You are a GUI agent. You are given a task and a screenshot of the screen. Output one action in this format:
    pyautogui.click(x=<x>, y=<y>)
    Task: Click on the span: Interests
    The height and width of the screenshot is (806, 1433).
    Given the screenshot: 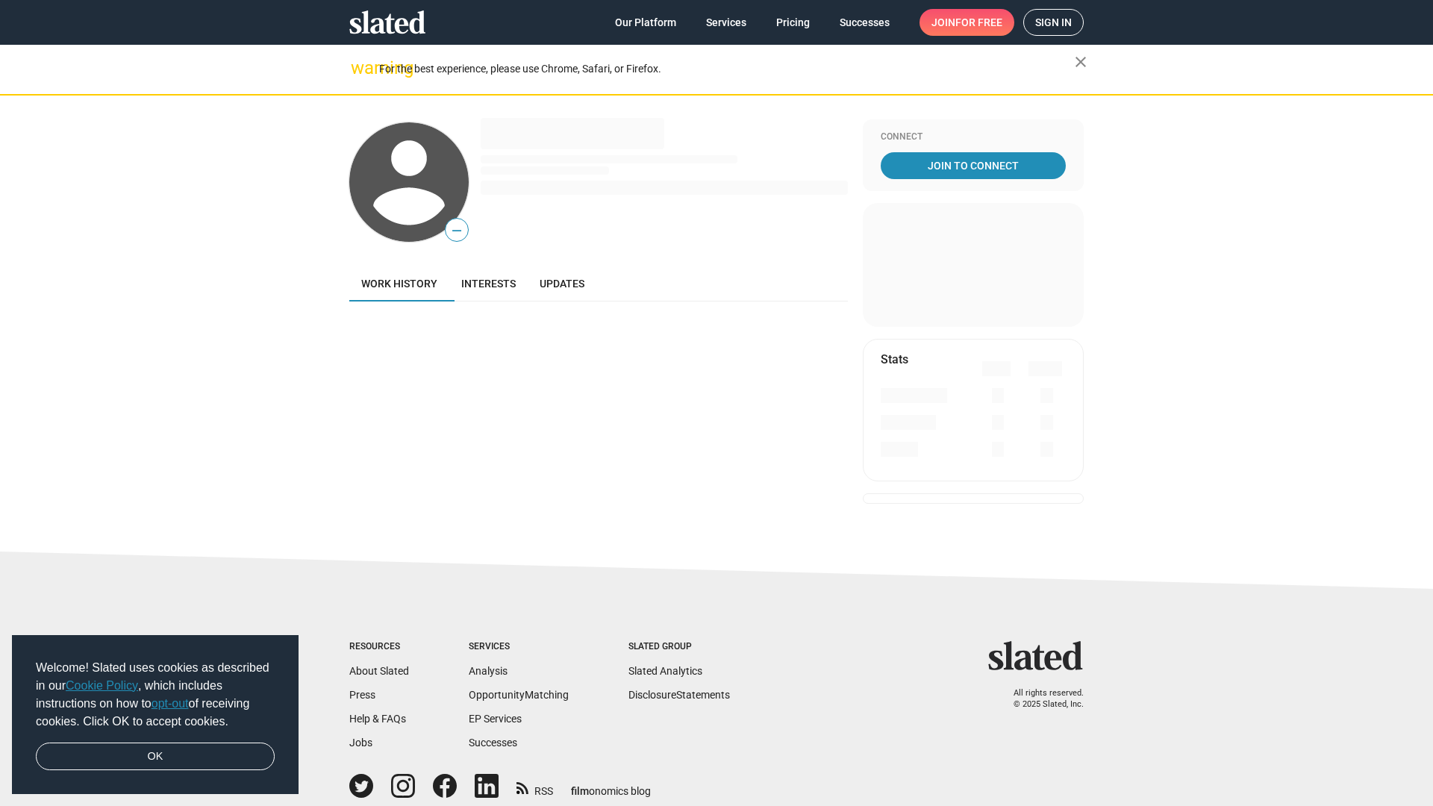 What is the action you would take?
    pyautogui.click(x=488, y=284)
    